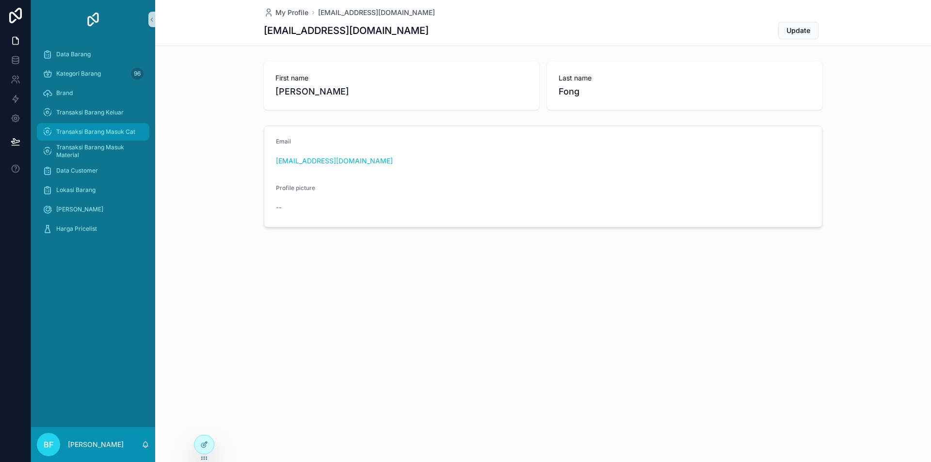 Image resolution: width=931 pixels, height=462 pixels. Describe the element at coordinates (90, 112) in the screenshot. I see `span: Transaksi Barang Keluar` at that location.